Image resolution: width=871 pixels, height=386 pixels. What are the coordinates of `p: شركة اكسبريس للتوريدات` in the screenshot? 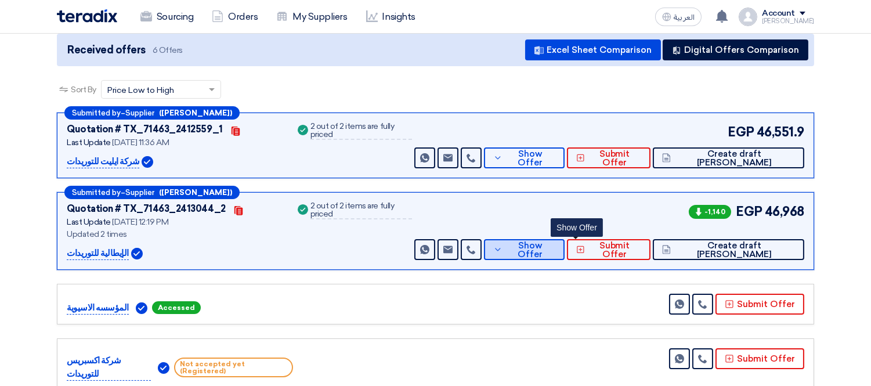 It's located at (108, 367).